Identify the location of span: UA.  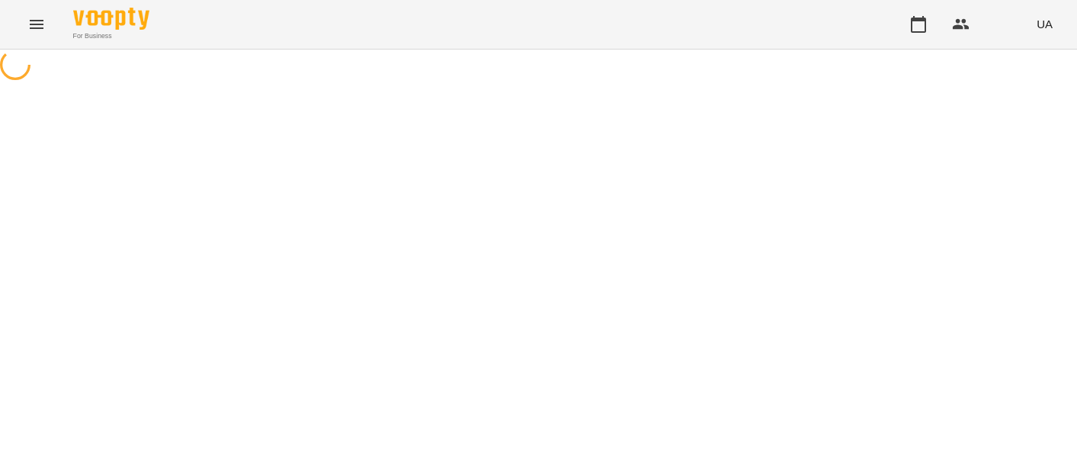
(1045, 24).